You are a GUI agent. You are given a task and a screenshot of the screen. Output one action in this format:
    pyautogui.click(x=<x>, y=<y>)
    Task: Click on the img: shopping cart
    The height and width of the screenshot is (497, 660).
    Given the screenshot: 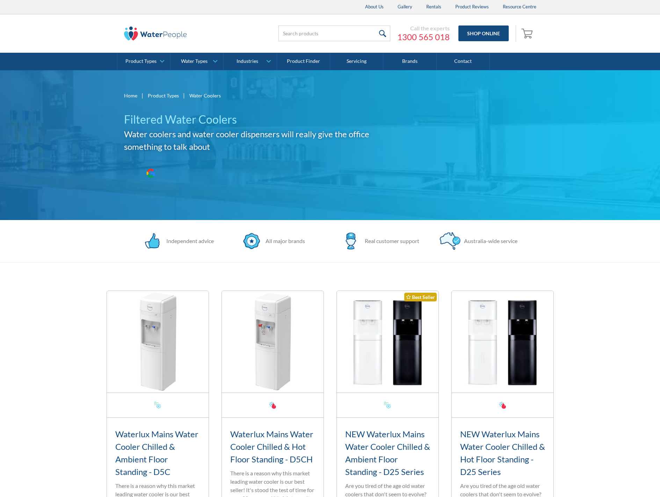 What is the action you would take?
    pyautogui.click(x=528, y=33)
    